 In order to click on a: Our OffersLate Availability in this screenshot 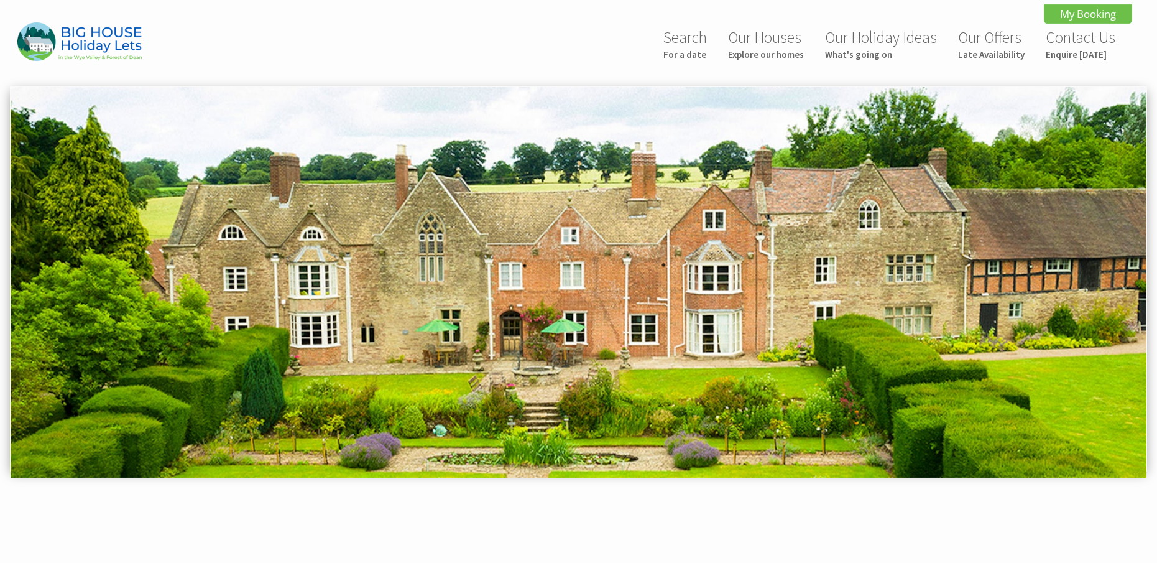, I will do `click(991, 44)`.